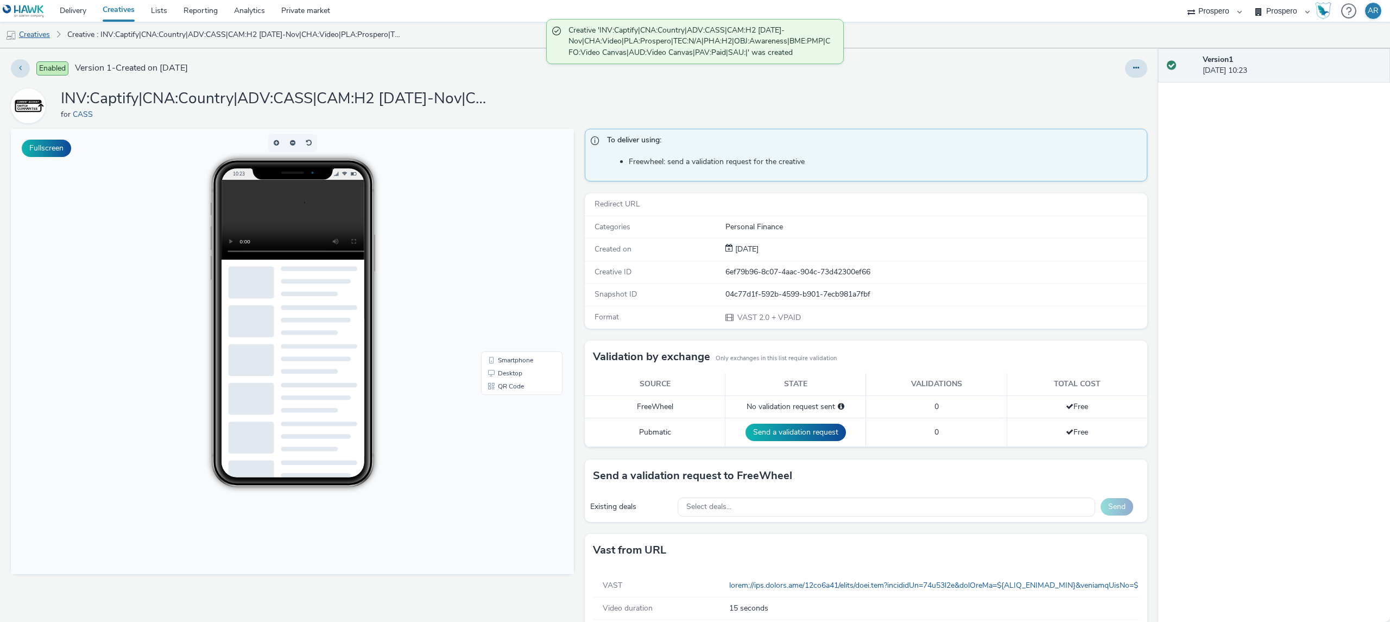 The image size is (1390, 622). What do you see at coordinates (1323, 11) in the screenshot?
I see `div: Hawk Academy` at bounding box center [1323, 11].